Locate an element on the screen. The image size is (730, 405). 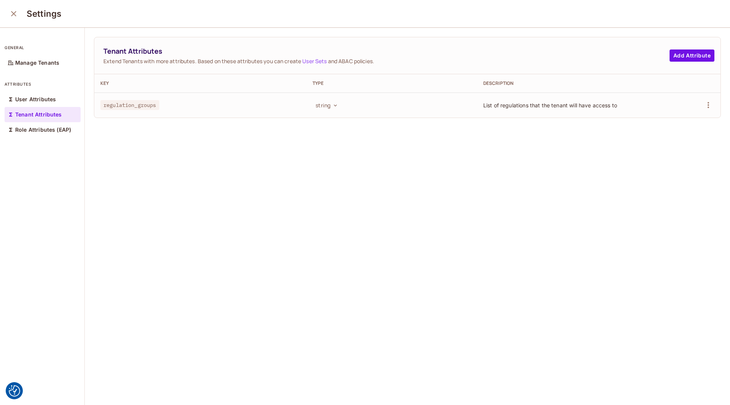
p: attributes is located at coordinates (43, 84).